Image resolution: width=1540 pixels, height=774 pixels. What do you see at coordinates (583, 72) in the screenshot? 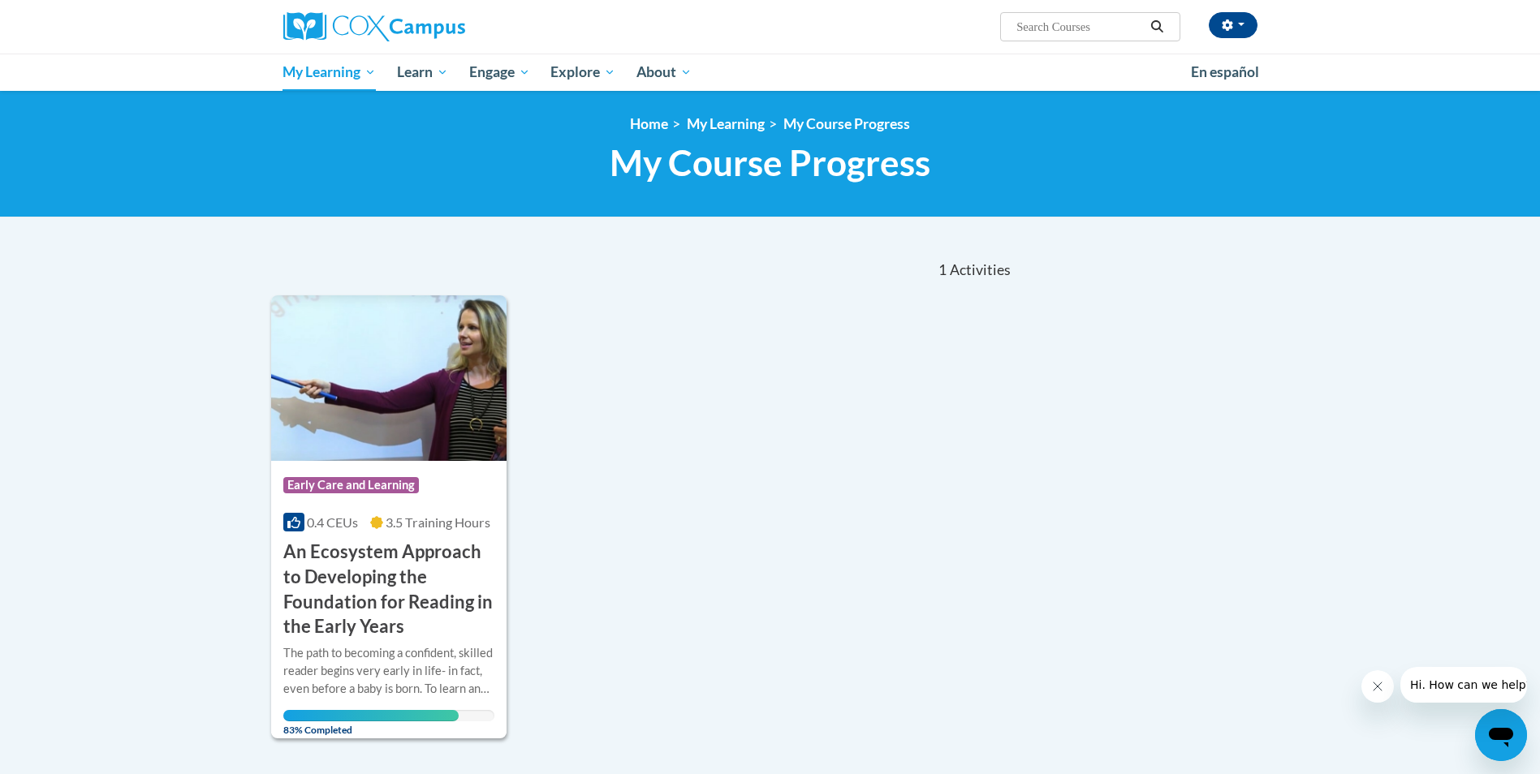
I see `span: Explore` at bounding box center [583, 72].